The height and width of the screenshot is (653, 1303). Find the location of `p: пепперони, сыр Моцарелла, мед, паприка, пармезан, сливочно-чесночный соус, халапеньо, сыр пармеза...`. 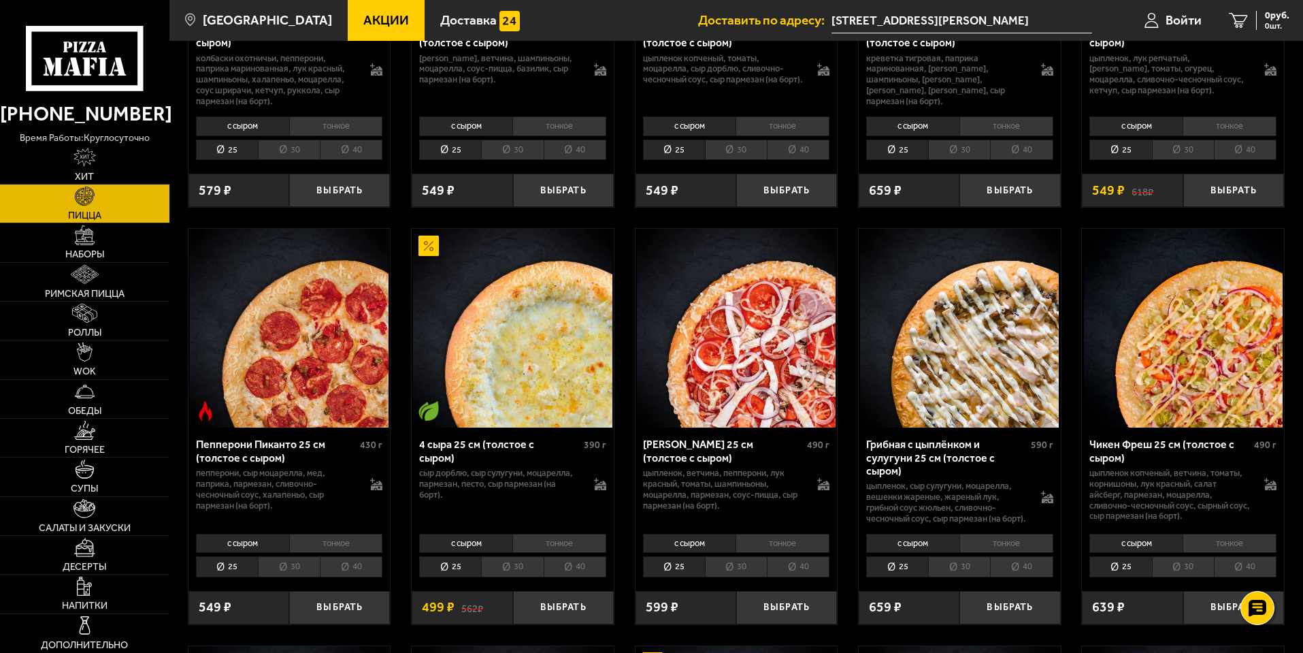

p: пепперони, сыр Моцарелла, мед, паприка, пармезан, сливочно-чесночный соус, халапеньо, сыр пармеза... is located at coordinates (276, 489).